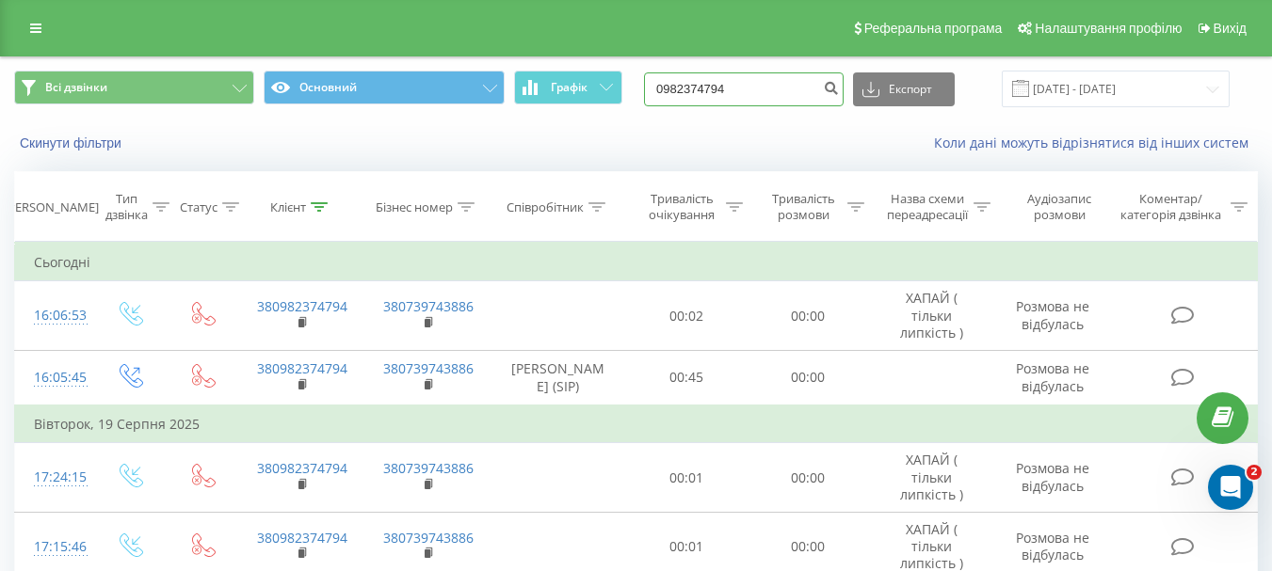 Image resolution: width=1272 pixels, height=571 pixels. What do you see at coordinates (72, 143) in the screenshot?
I see `button: Скинути фільтри` at bounding box center [72, 143].